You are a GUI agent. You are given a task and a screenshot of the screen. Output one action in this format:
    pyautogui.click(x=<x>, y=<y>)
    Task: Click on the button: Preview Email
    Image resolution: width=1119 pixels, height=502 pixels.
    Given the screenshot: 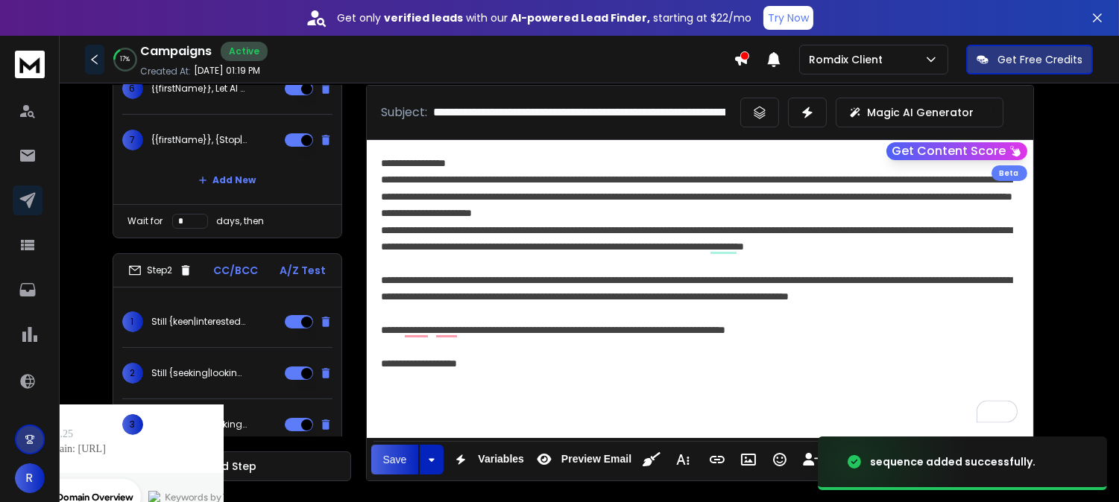 What is the action you would take?
    pyautogui.click(x=582, y=460)
    